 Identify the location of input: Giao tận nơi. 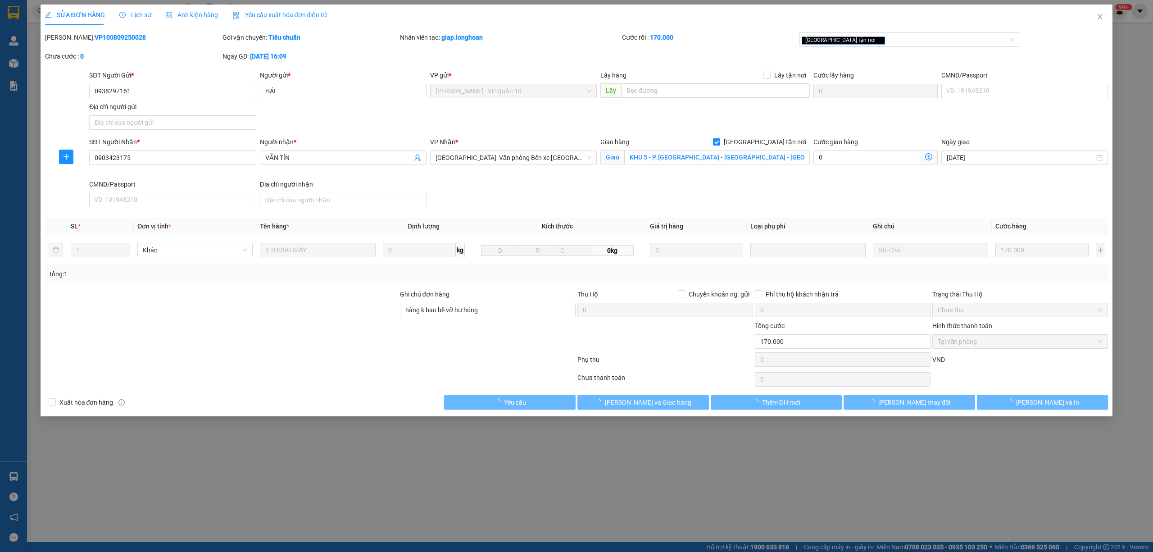
(717, 157).